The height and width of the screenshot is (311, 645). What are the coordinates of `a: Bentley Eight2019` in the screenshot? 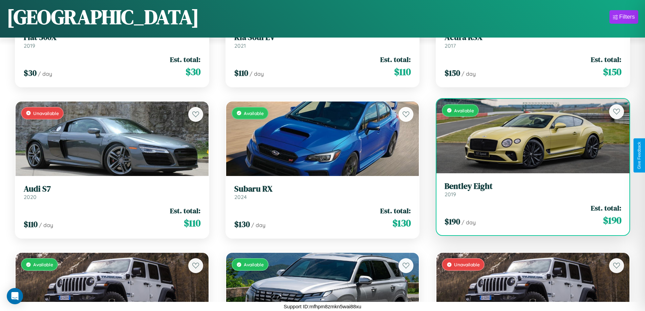 It's located at (533, 190).